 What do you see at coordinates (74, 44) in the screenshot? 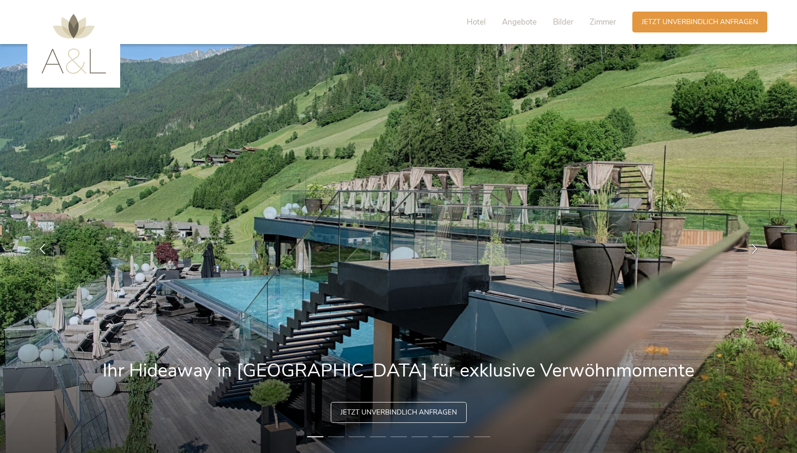
I see `a: AMONTI & LUNARIS Wellnessresort` at bounding box center [74, 44].